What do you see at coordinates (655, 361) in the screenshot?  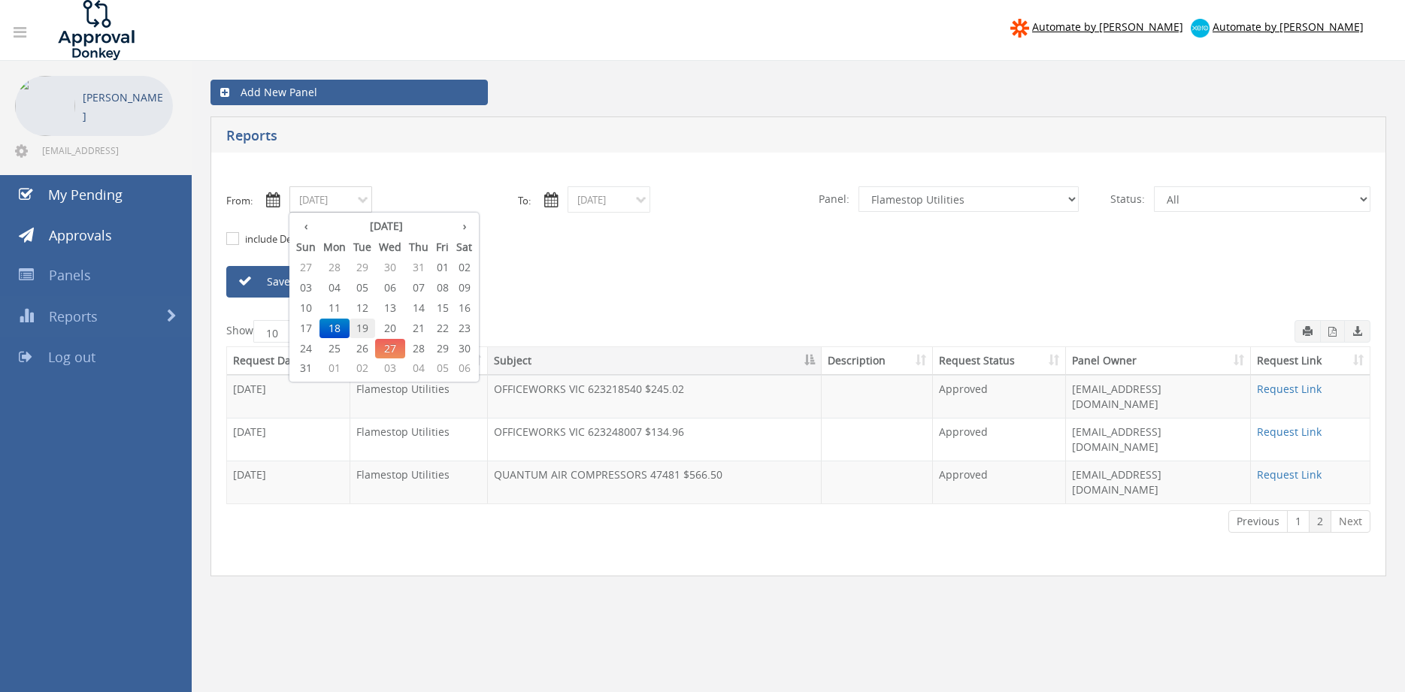 I see `th: Subject: activate to sort column descending` at bounding box center [655, 361].